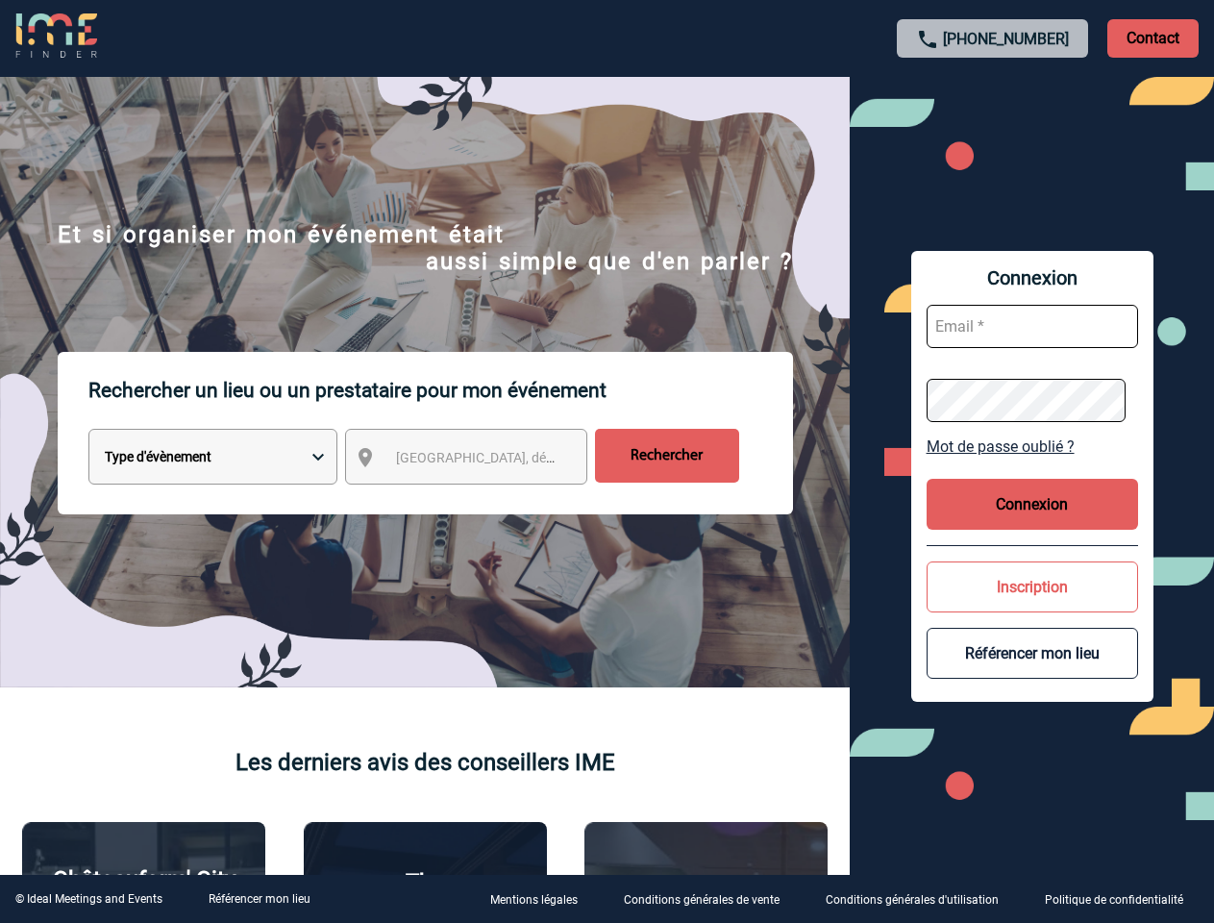 The height and width of the screenshot is (923, 1214). Describe the element at coordinates (706, 884) in the screenshot. I see `p: Agence 2ISD` at that location.